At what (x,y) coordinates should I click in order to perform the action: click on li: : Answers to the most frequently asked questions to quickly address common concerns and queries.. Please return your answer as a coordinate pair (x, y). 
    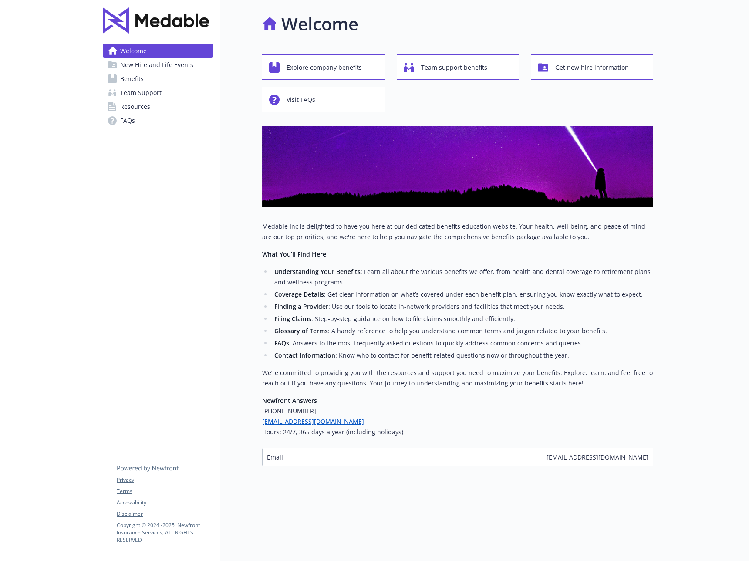
    Looking at the image, I should click on (463, 343).